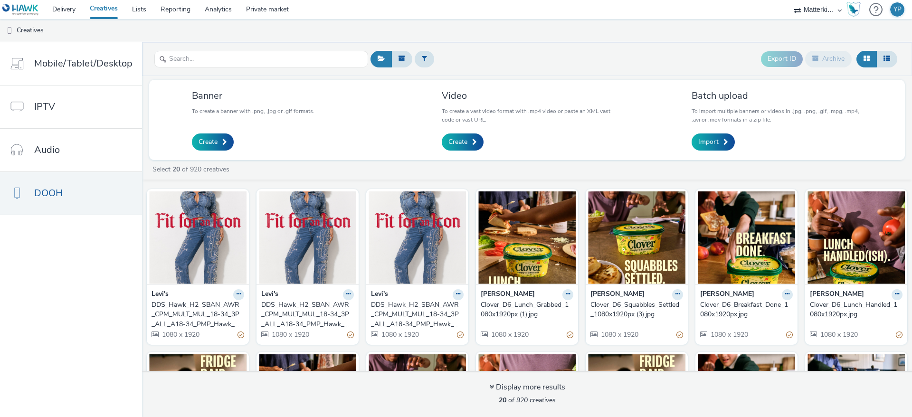 The image size is (912, 417). Describe the element at coordinates (253, 95) in the screenshot. I see `h3: Banner` at that location.